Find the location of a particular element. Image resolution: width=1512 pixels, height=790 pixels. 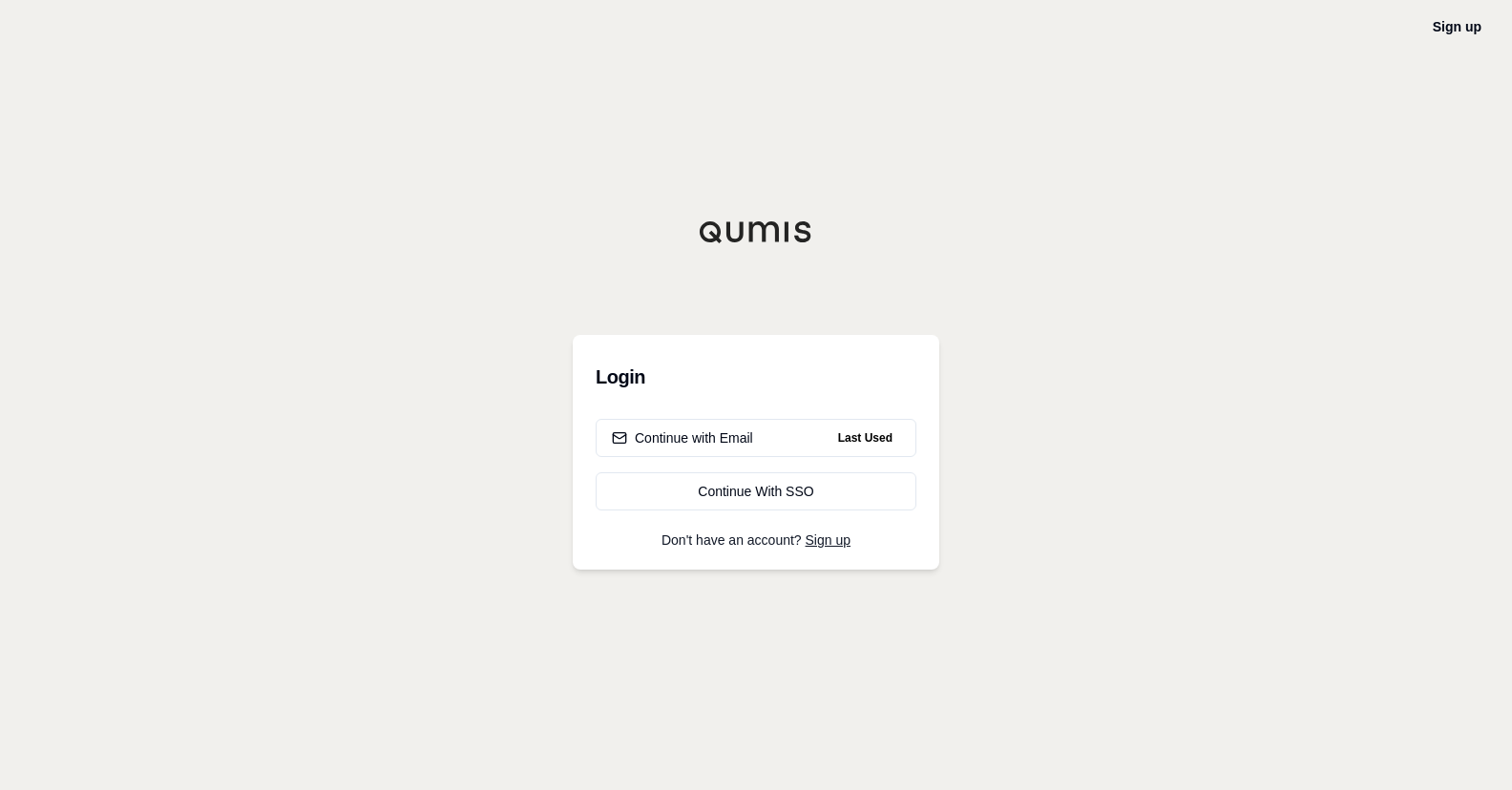

img: Qumis is located at coordinates (756, 232).